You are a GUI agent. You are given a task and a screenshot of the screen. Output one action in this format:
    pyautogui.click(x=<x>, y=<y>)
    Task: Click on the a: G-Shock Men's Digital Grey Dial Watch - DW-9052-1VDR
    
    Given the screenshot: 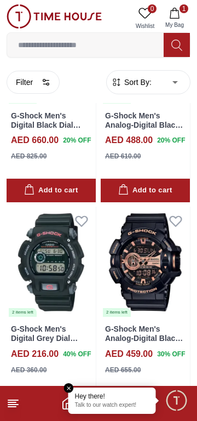 What is the action you would take?
    pyautogui.click(x=44, y=342)
    